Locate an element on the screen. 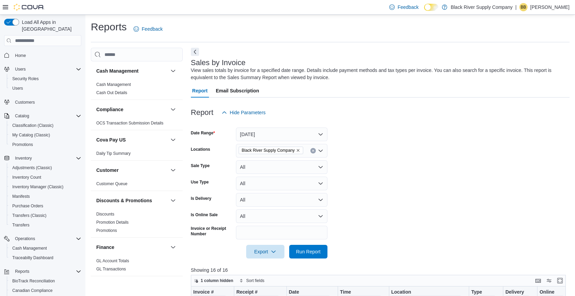 Image resolution: width=575 pixels, height=296 pixels. span: BB is located at coordinates (524, 7).